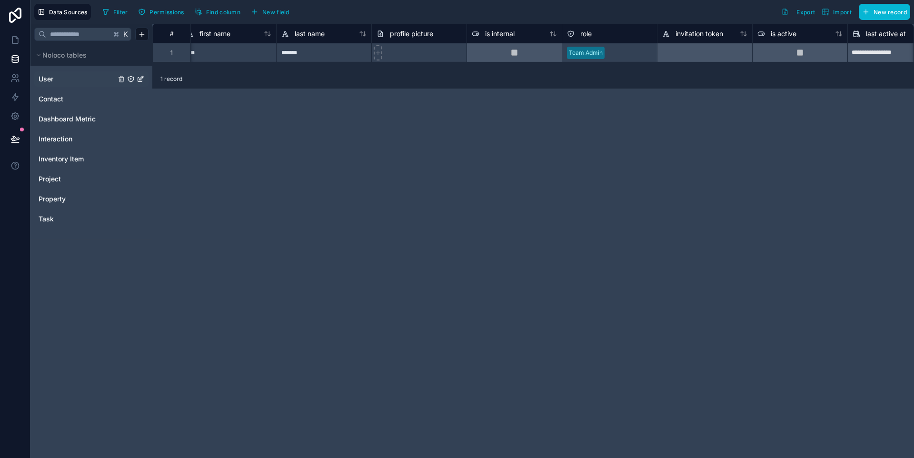 The height and width of the screenshot is (458, 914). I want to click on a: Inventory Item, so click(77, 159).